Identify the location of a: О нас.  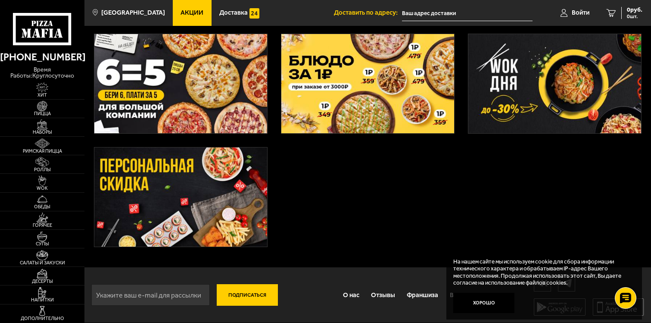
(351, 295).